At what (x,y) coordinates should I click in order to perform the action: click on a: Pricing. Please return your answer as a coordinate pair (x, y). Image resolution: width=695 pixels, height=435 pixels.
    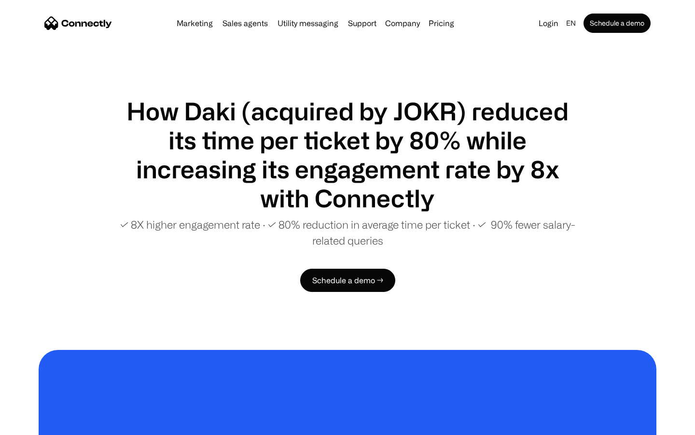
    Looking at the image, I should click on (441, 23).